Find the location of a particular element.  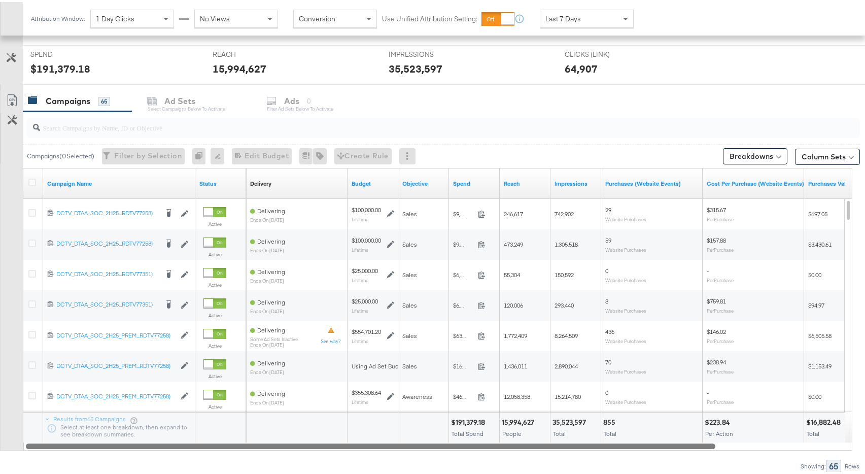

span: No Views is located at coordinates (215, 17).